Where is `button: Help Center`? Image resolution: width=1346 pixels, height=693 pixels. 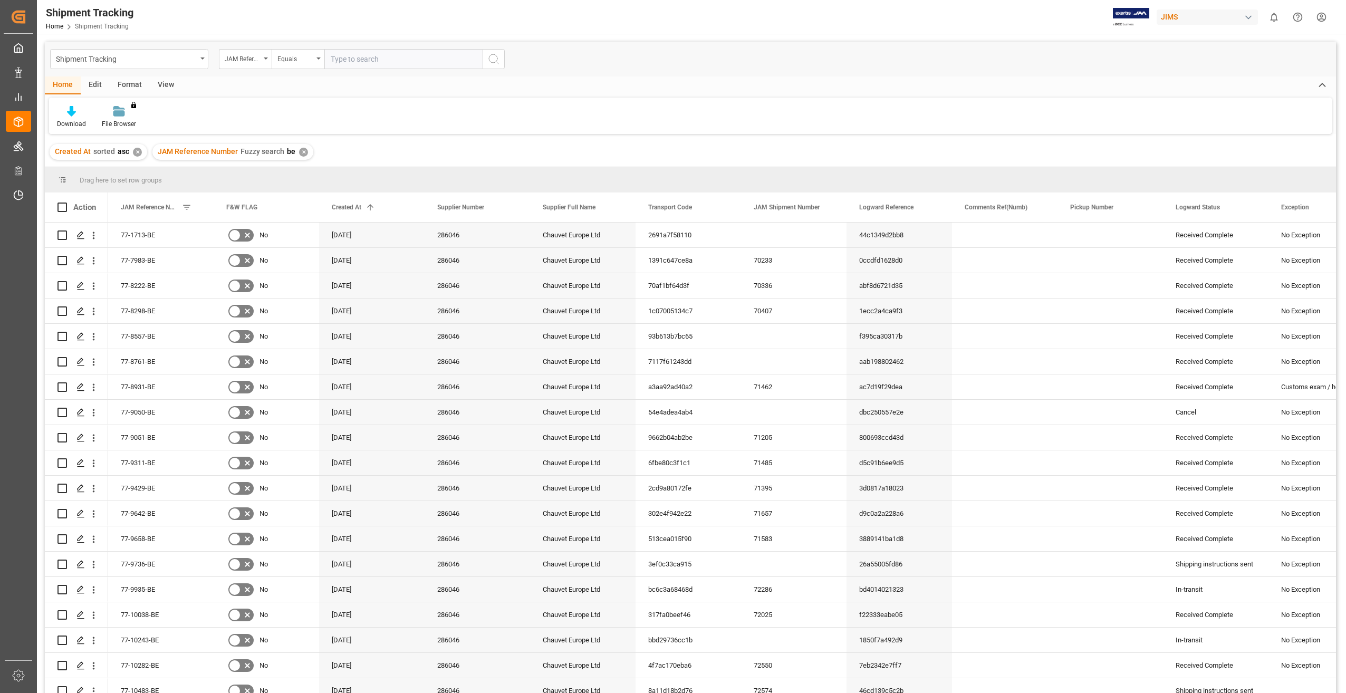 button: Help Center is located at coordinates (1297, 17).